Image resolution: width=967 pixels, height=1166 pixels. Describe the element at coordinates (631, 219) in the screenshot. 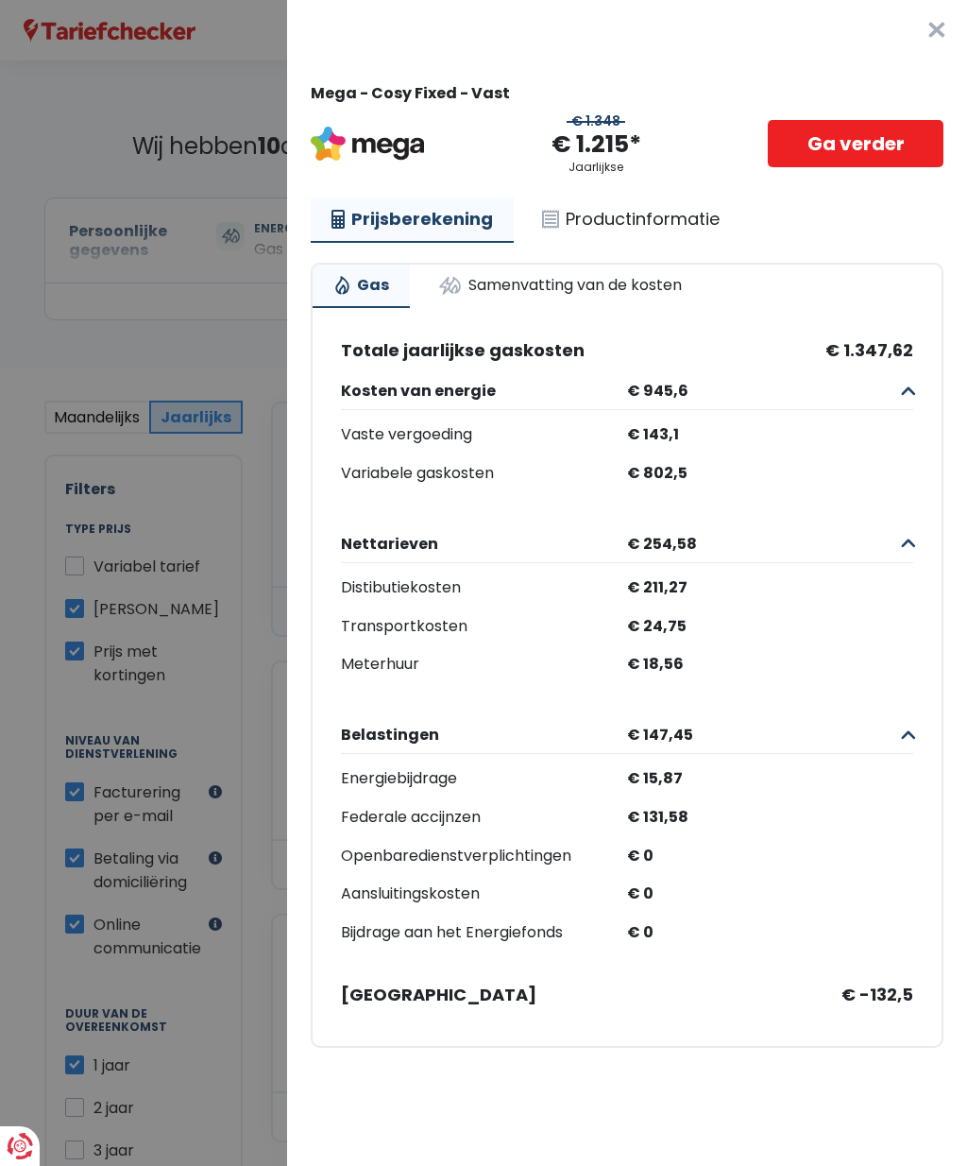

I see `a: Productinformatie` at that location.